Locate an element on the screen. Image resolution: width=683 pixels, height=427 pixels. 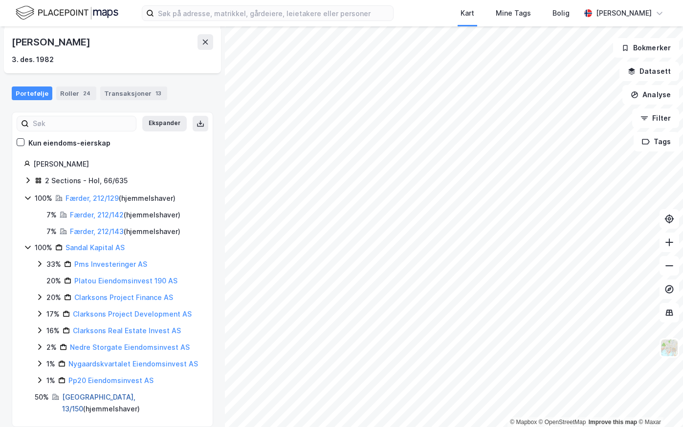
img: logo.f888ab2527a4732fd821a326f86c7f29.svg is located at coordinates (67, 13).